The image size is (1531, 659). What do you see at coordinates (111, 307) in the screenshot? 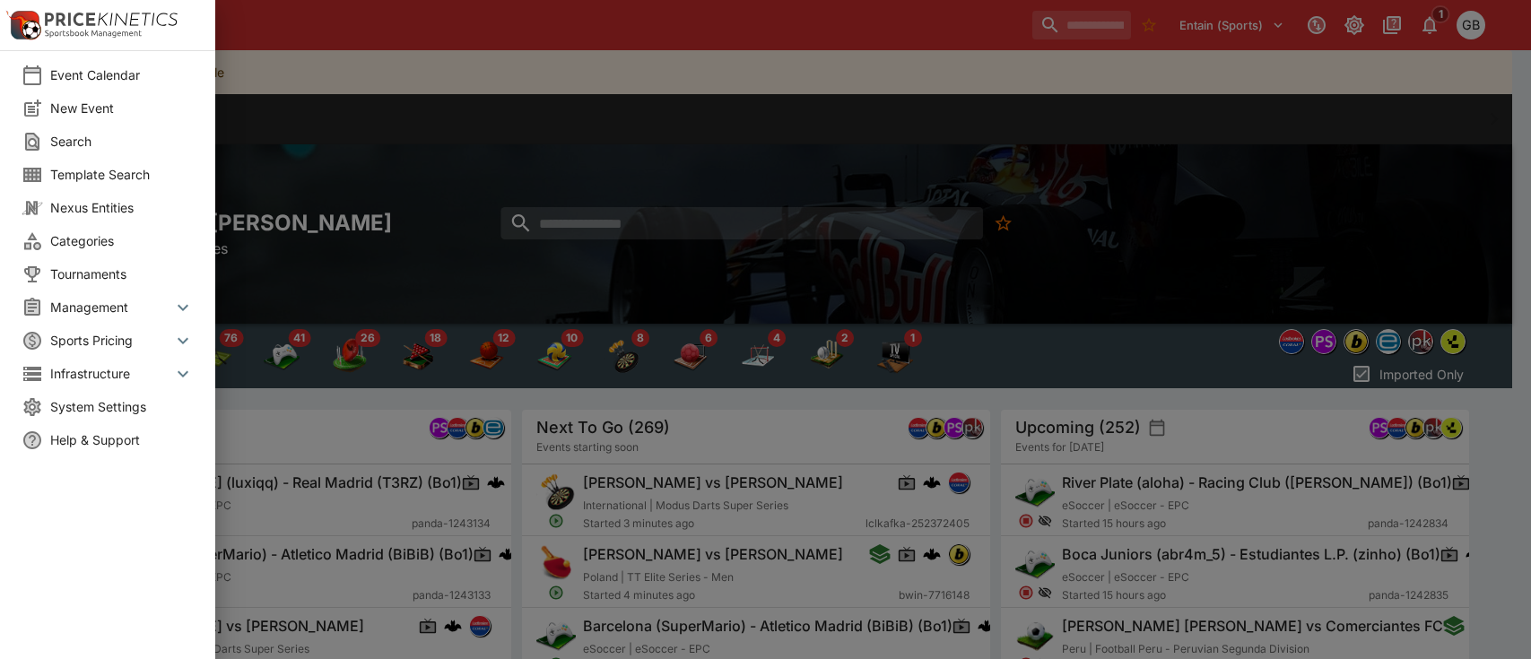
I see `span: Management` at bounding box center [111, 307].